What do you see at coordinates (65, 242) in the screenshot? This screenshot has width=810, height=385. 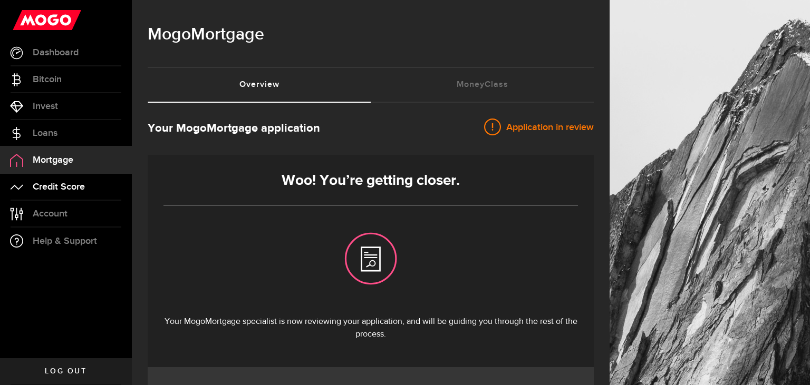 I see `span: Help & Support` at bounding box center [65, 242].